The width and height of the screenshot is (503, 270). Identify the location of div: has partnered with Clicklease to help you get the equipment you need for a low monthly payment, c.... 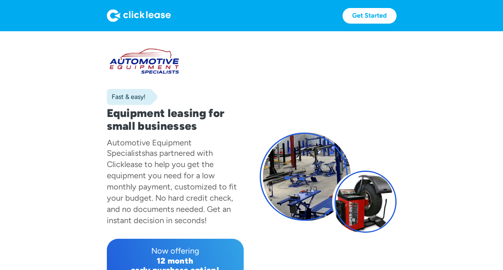
(172, 186).